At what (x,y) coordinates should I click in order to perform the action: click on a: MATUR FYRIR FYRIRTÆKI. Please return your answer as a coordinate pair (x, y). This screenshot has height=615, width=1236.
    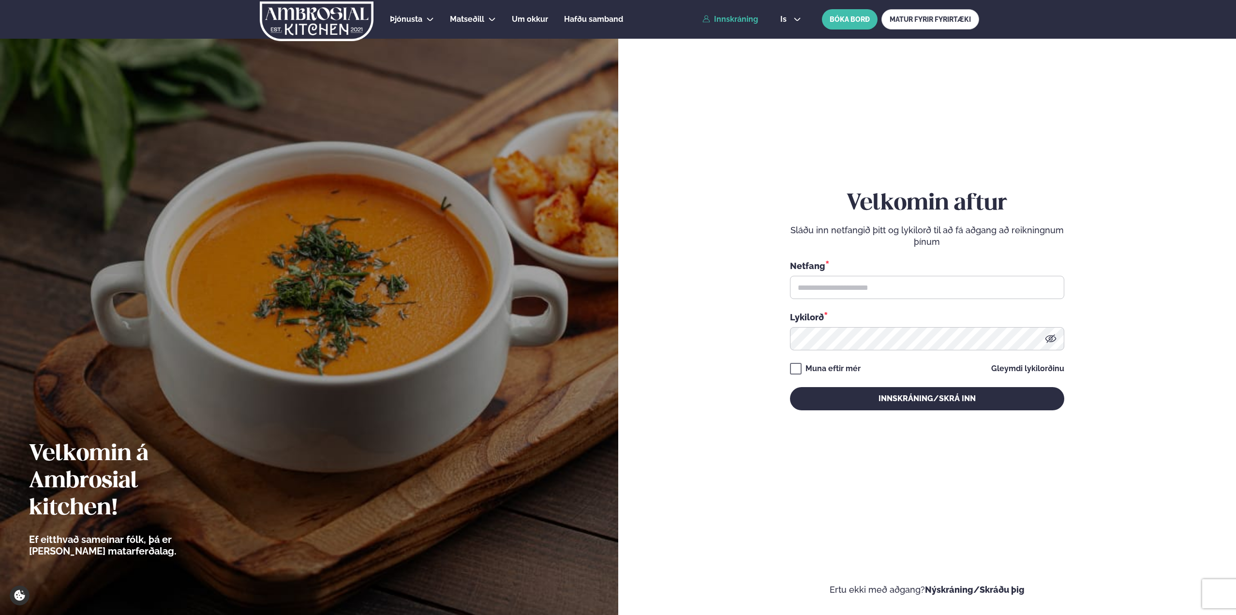
    Looking at the image, I should click on (930, 19).